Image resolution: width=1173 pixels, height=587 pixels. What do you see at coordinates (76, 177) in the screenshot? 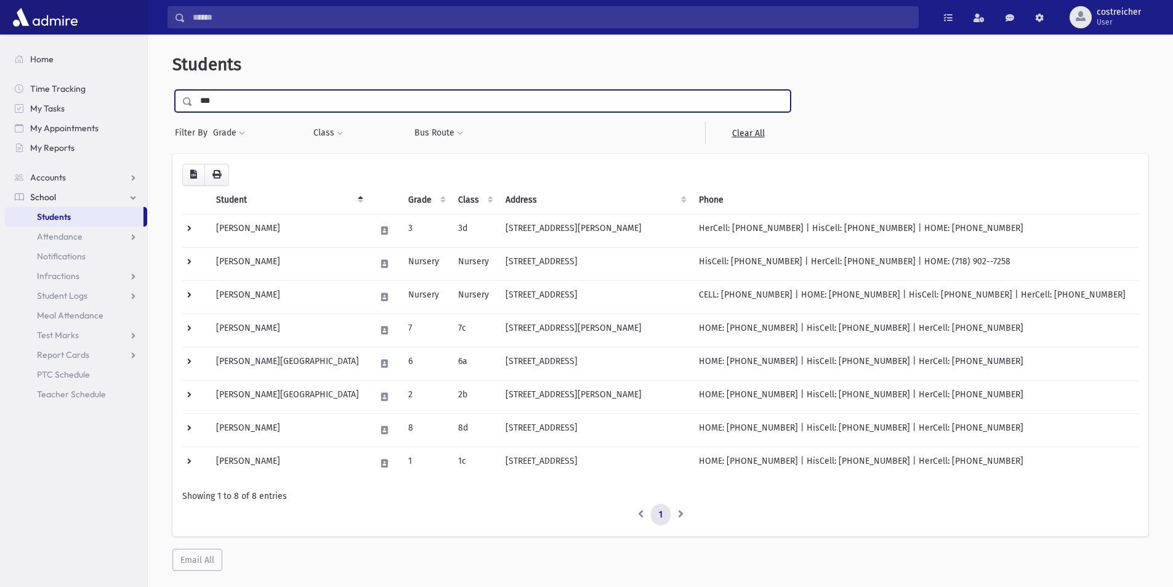
I see `a: Accounts` at bounding box center [76, 177].